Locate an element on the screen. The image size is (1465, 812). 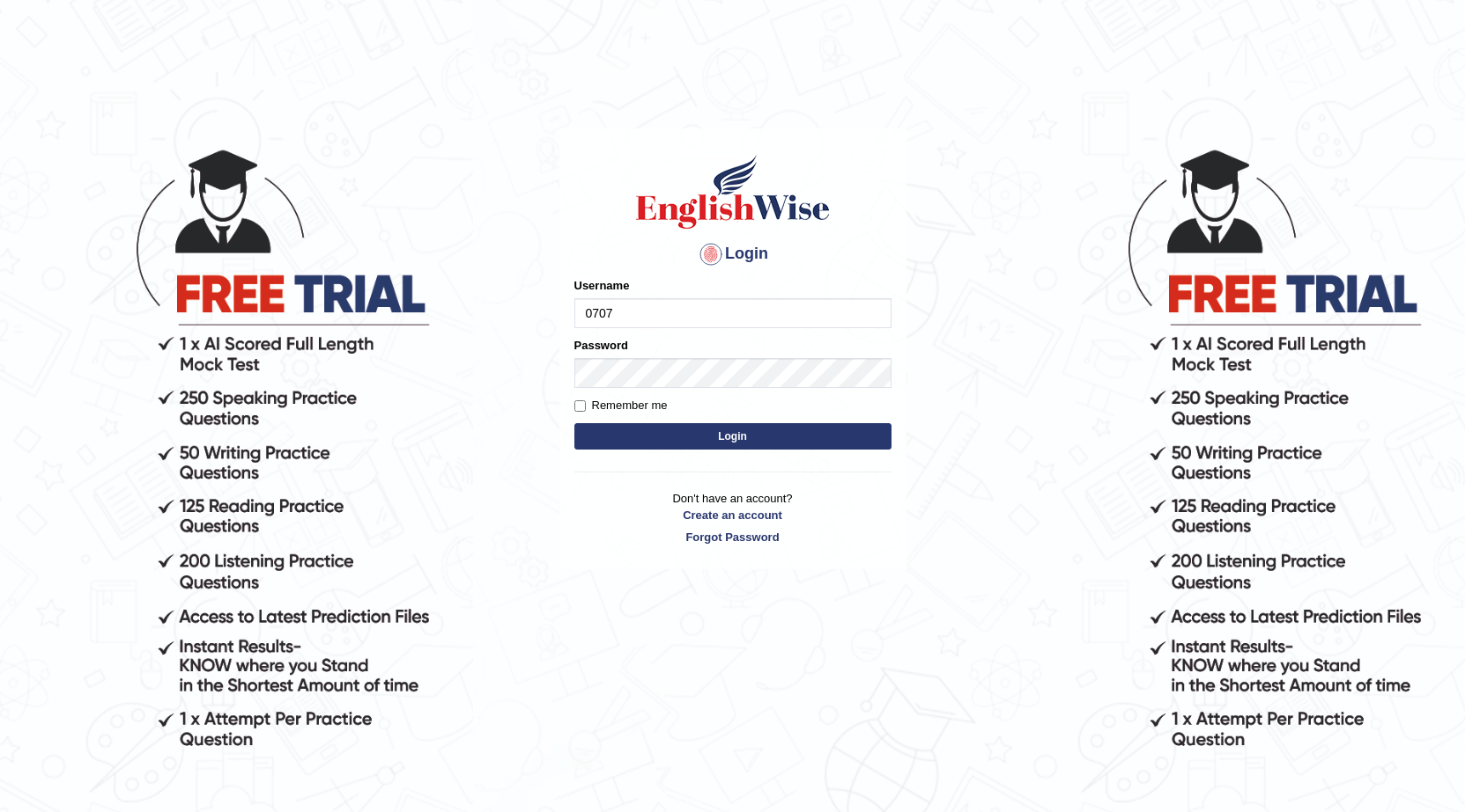
label: Password is located at coordinates (600, 345).